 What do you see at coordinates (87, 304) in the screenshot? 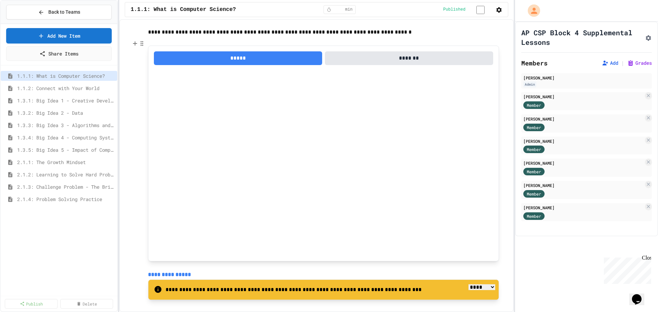
I see `a: Delete` at bounding box center [87, 304].